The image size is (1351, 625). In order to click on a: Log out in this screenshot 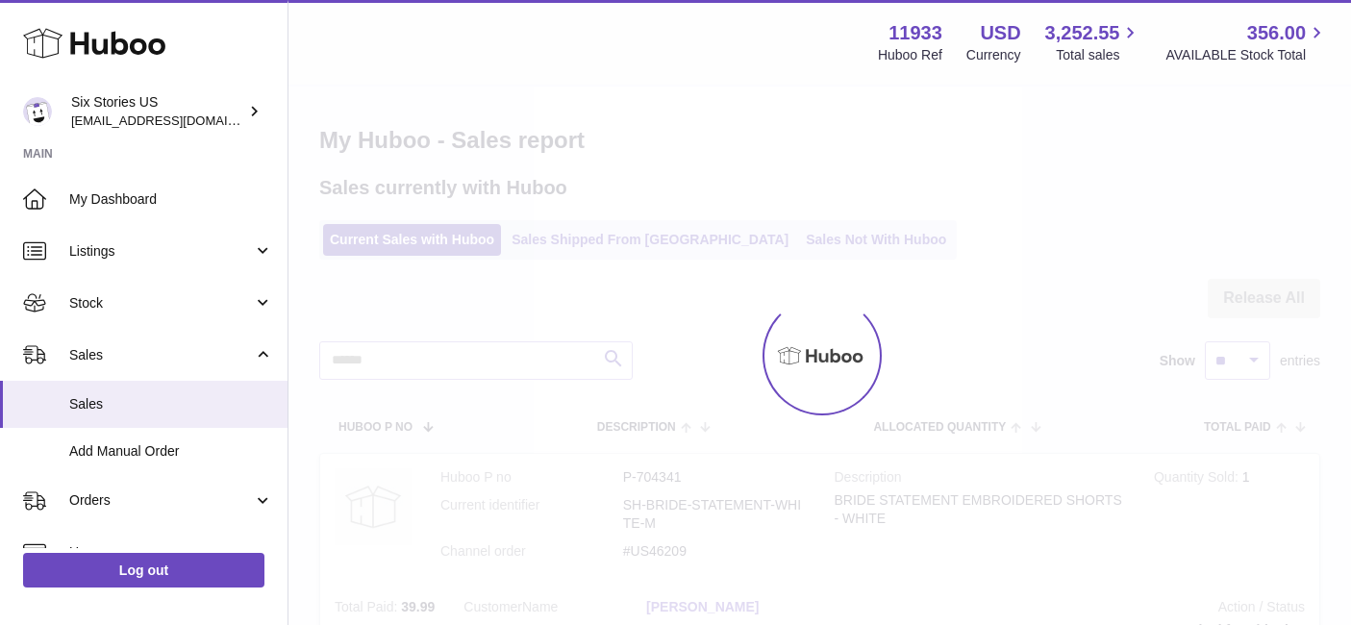, I will do `click(143, 570)`.